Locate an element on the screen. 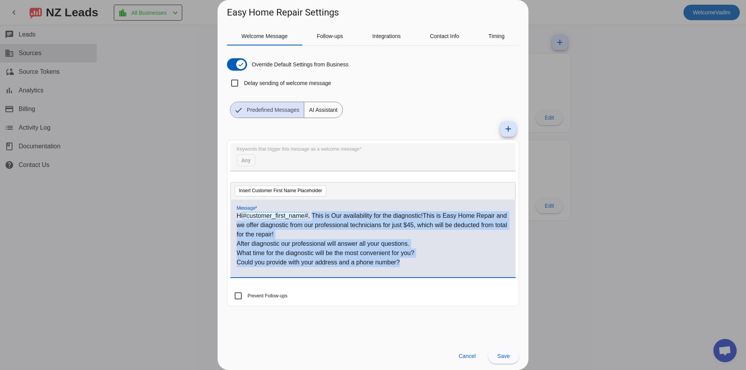 The width and height of the screenshot is (746, 370). span: Predefined Messages is located at coordinates (273, 110).